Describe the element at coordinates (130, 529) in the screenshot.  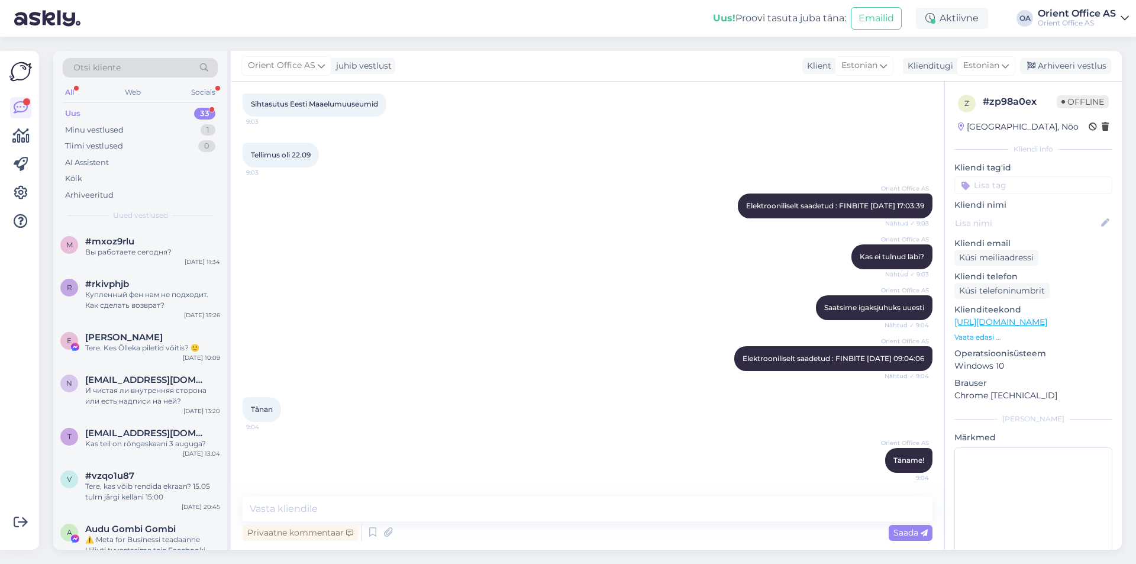
I see `span: Audu Gombi Gombi` at that location.